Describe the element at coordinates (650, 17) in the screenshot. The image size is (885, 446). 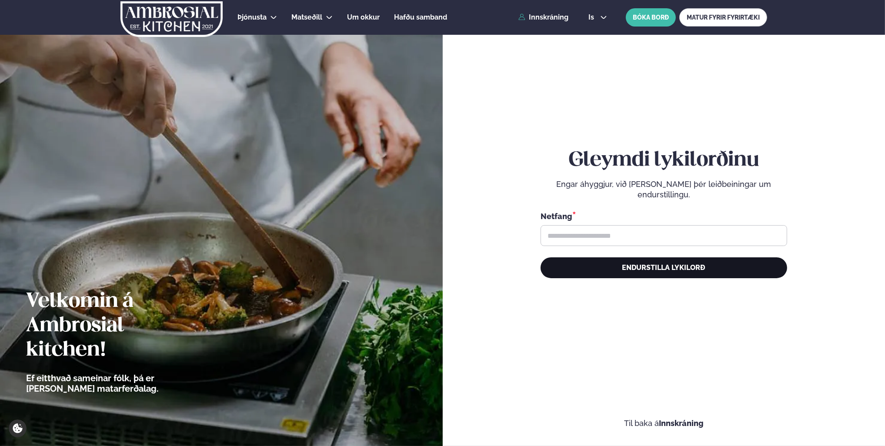
I see `button: BÓKA BORÐ` at that location.